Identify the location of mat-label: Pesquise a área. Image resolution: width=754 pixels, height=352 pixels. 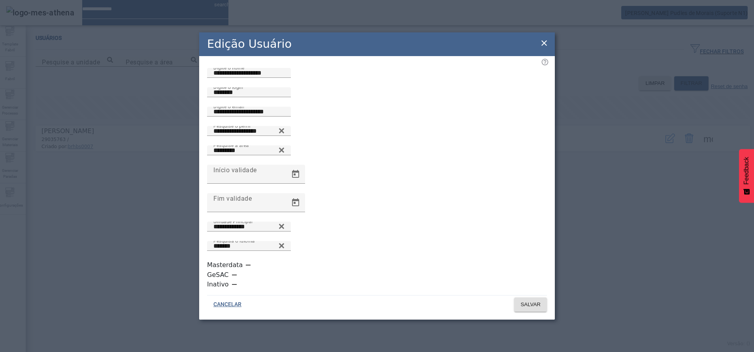
(231, 145).